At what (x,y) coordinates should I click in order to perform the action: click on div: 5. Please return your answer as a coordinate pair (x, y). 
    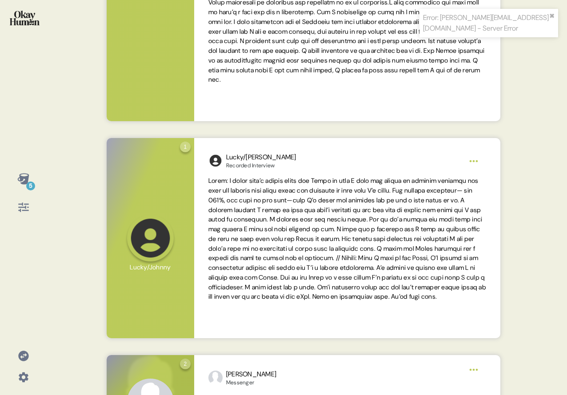
    Looking at the image, I should click on (31, 186).